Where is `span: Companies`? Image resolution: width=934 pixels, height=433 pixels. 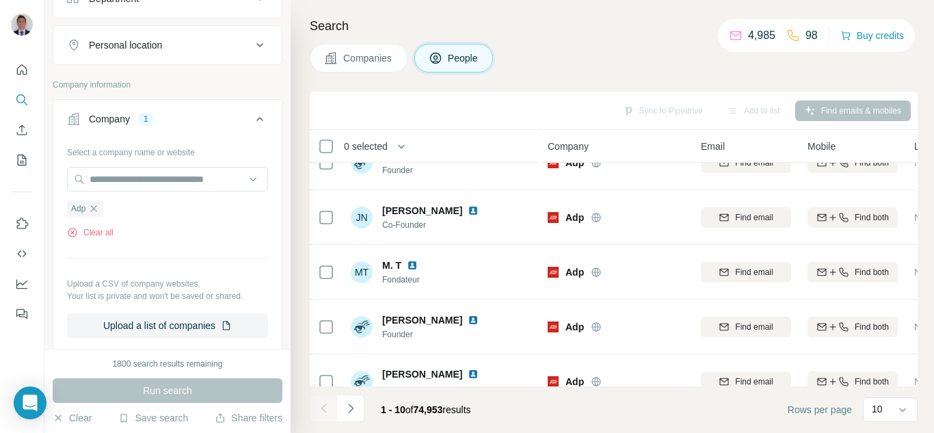
span: Companies is located at coordinates (368, 58).